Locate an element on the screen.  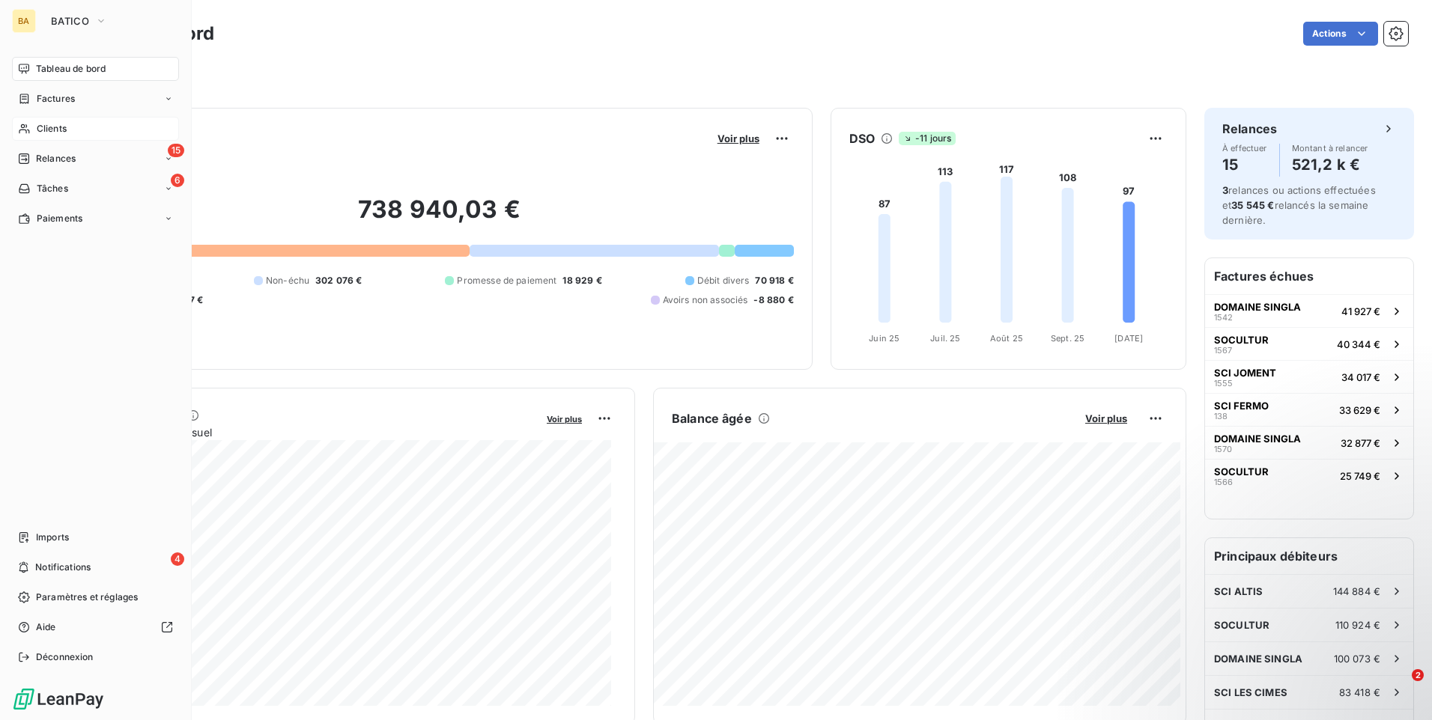
span: Paiements is located at coordinates (59, 219).